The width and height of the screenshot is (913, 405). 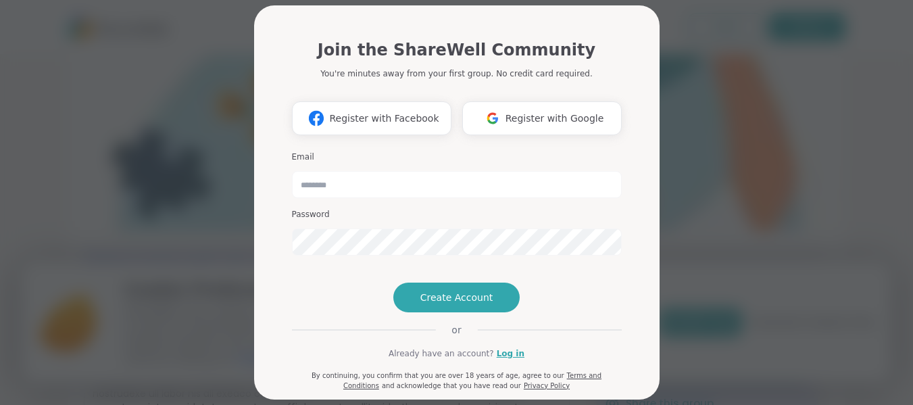 I want to click on span: Create Account, so click(x=457, y=297).